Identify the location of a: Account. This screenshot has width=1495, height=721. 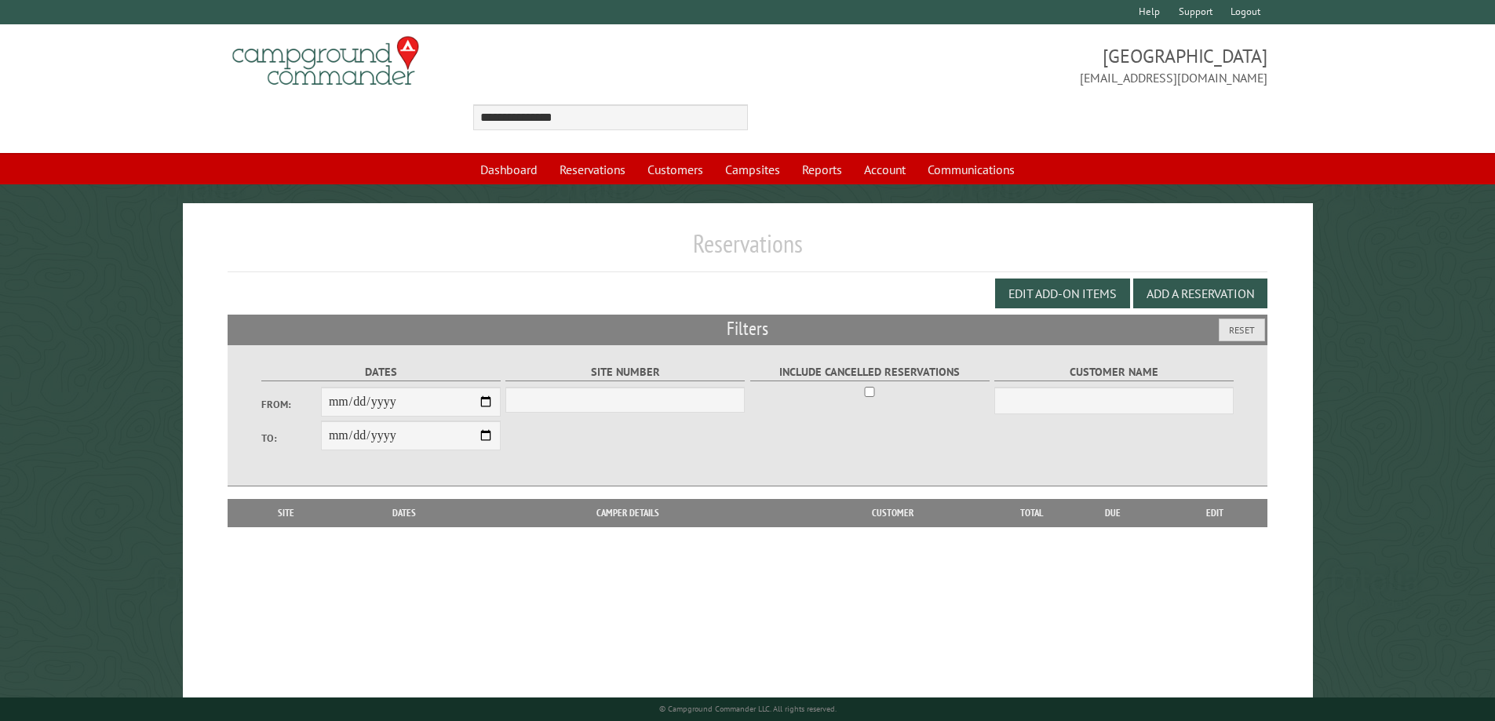
(884, 170).